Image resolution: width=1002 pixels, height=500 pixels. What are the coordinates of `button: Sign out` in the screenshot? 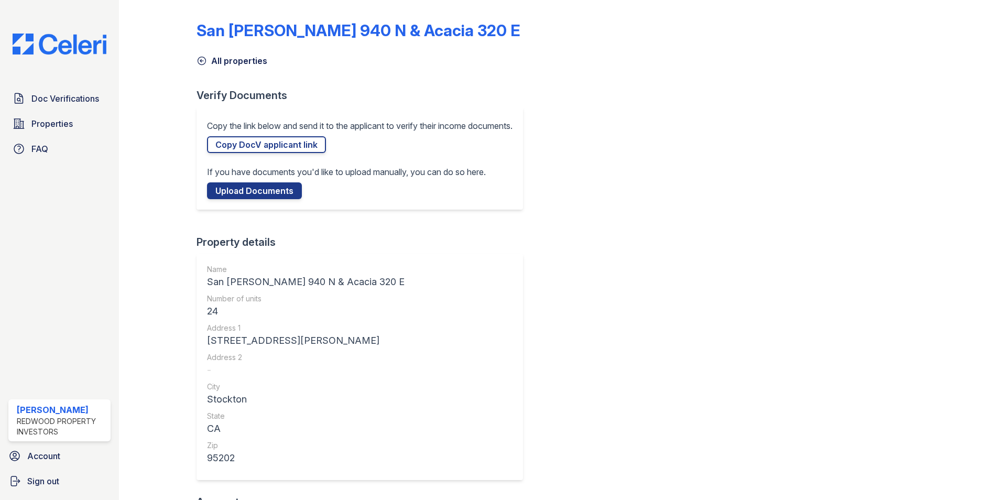 It's located at (59, 481).